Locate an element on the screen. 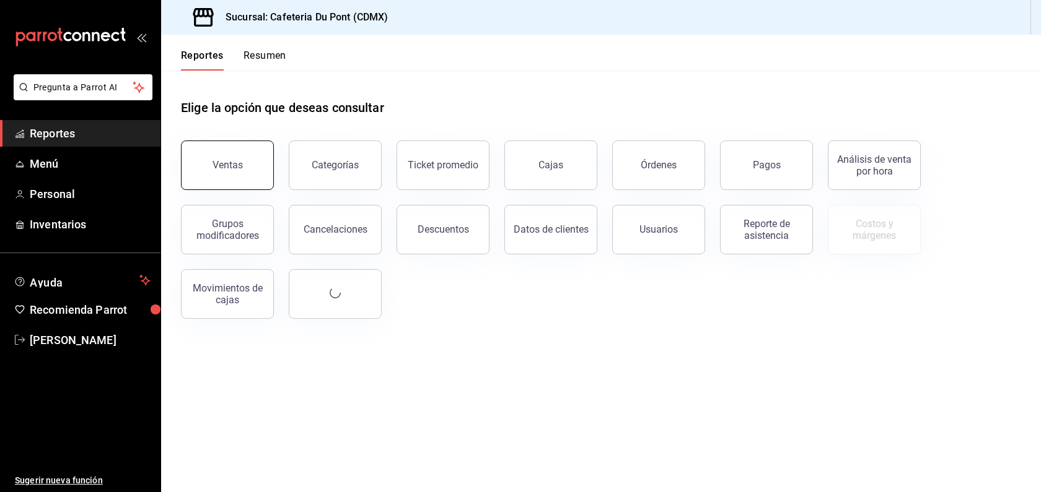  div: Costos y márgenes is located at coordinates (874, 230).